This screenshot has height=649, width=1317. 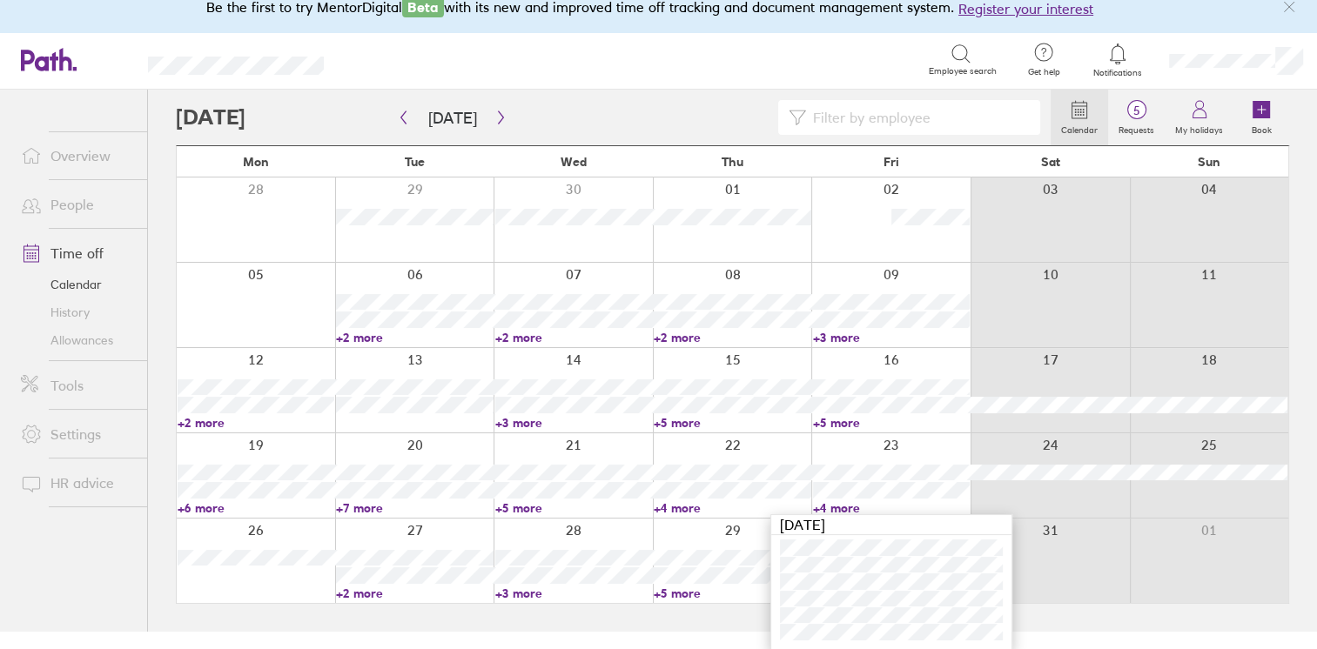 What do you see at coordinates (1044, 72) in the screenshot?
I see `span: Get help` at bounding box center [1044, 72].